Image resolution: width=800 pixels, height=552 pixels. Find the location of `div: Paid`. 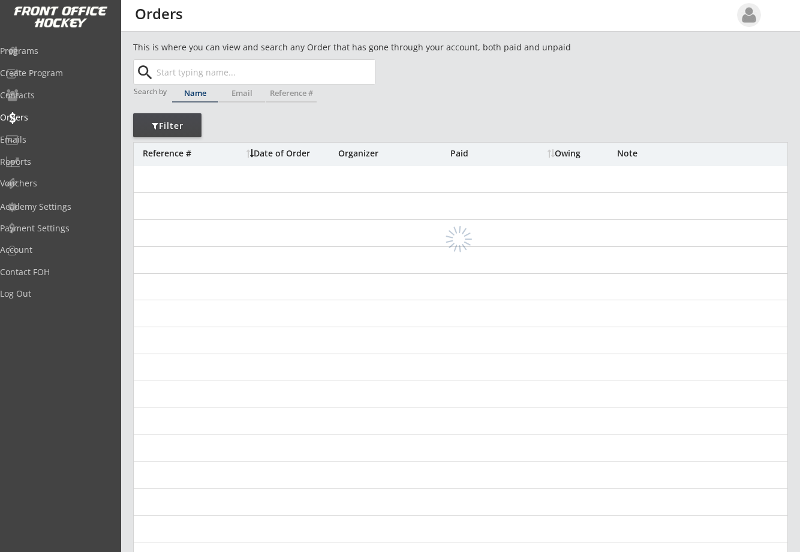

div: Paid is located at coordinates (483, 154).